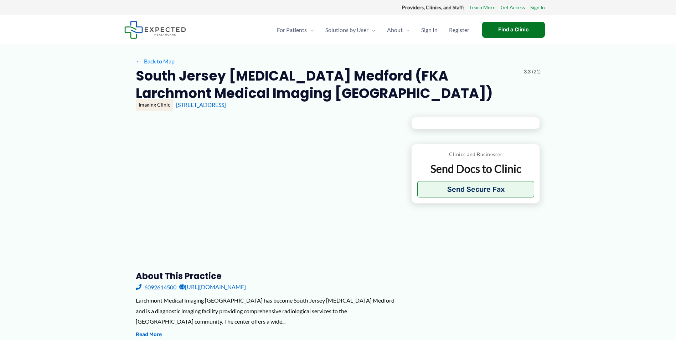 This screenshot has width=676, height=340. I want to click on span: 3.3, so click(527, 72).